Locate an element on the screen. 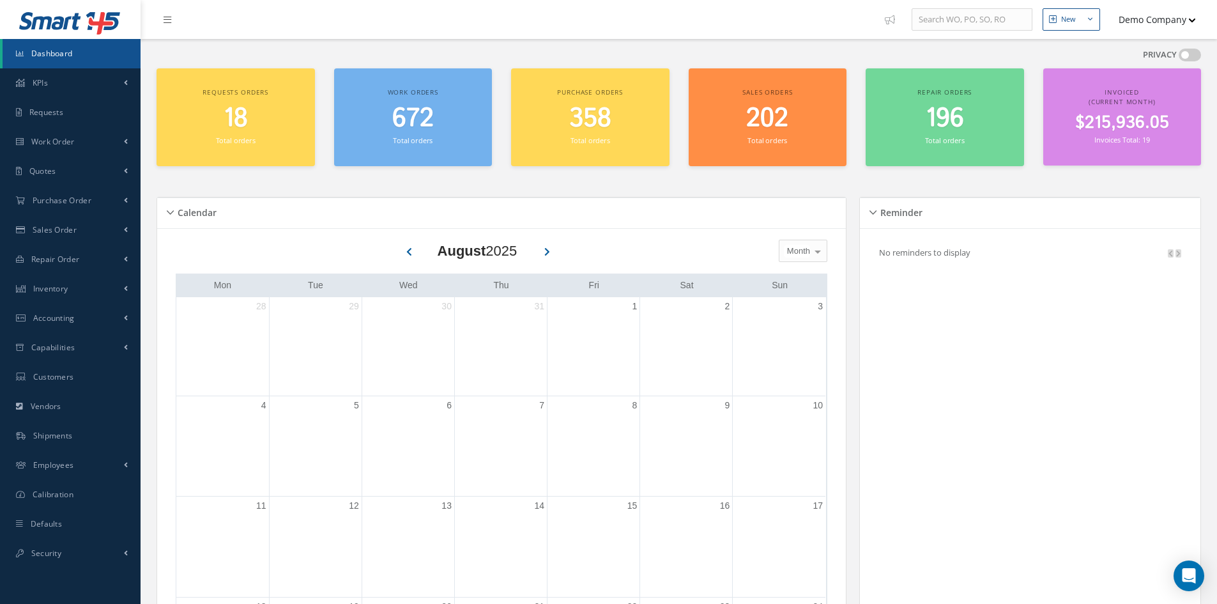 The image size is (1217, 604). span: 196 is located at coordinates (945, 118).